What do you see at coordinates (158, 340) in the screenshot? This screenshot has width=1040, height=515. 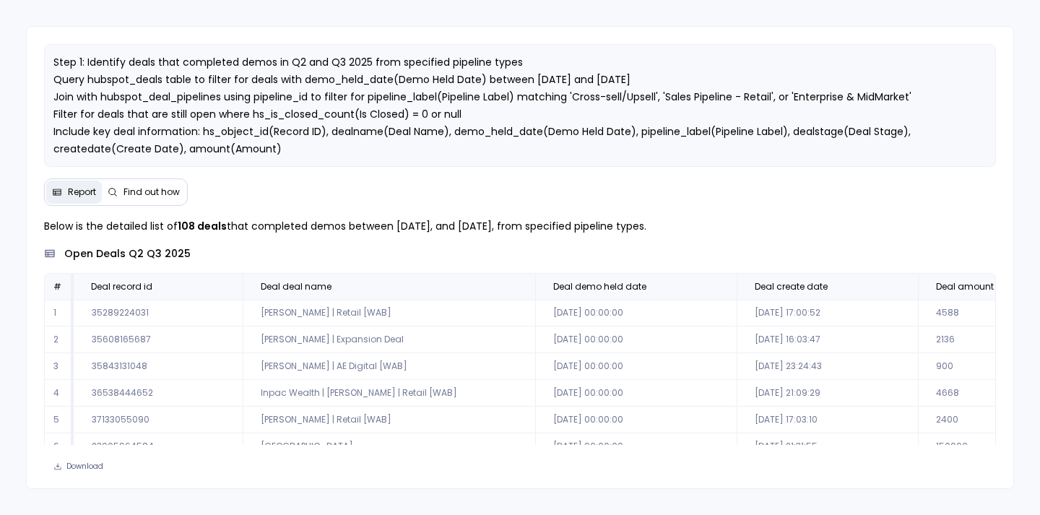 I see `td: 35608165687` at bounding box center [158, 340].